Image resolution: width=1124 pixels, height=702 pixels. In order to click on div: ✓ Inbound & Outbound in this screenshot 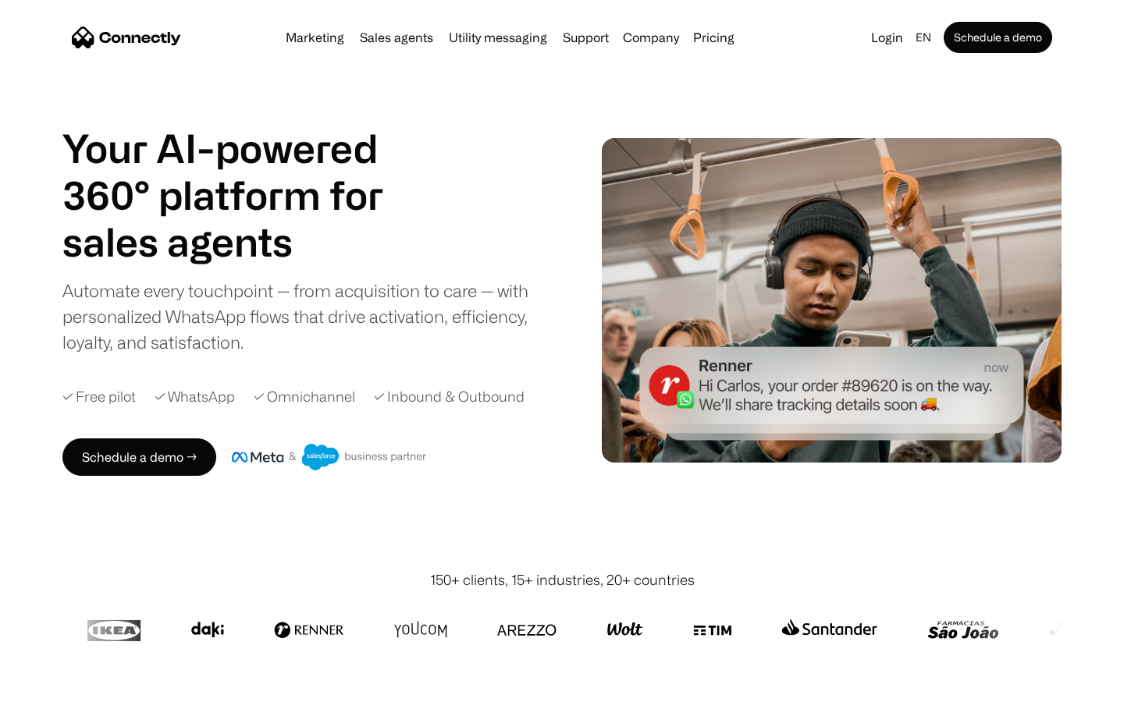, I will do `click(449, 396)`.